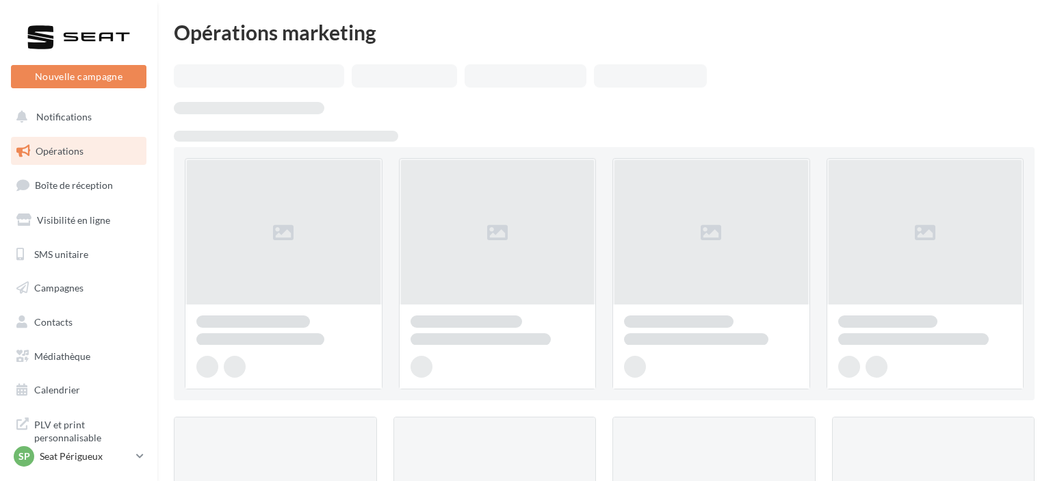 The width and height of the screenshot is (1051, 481). I want to click on span: SP, so click(24, 456).